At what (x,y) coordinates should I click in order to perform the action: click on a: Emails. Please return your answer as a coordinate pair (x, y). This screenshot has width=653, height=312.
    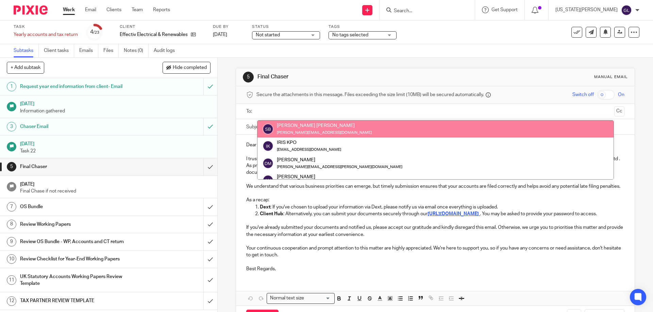
    Looking at the image, I should click on (89, 51).